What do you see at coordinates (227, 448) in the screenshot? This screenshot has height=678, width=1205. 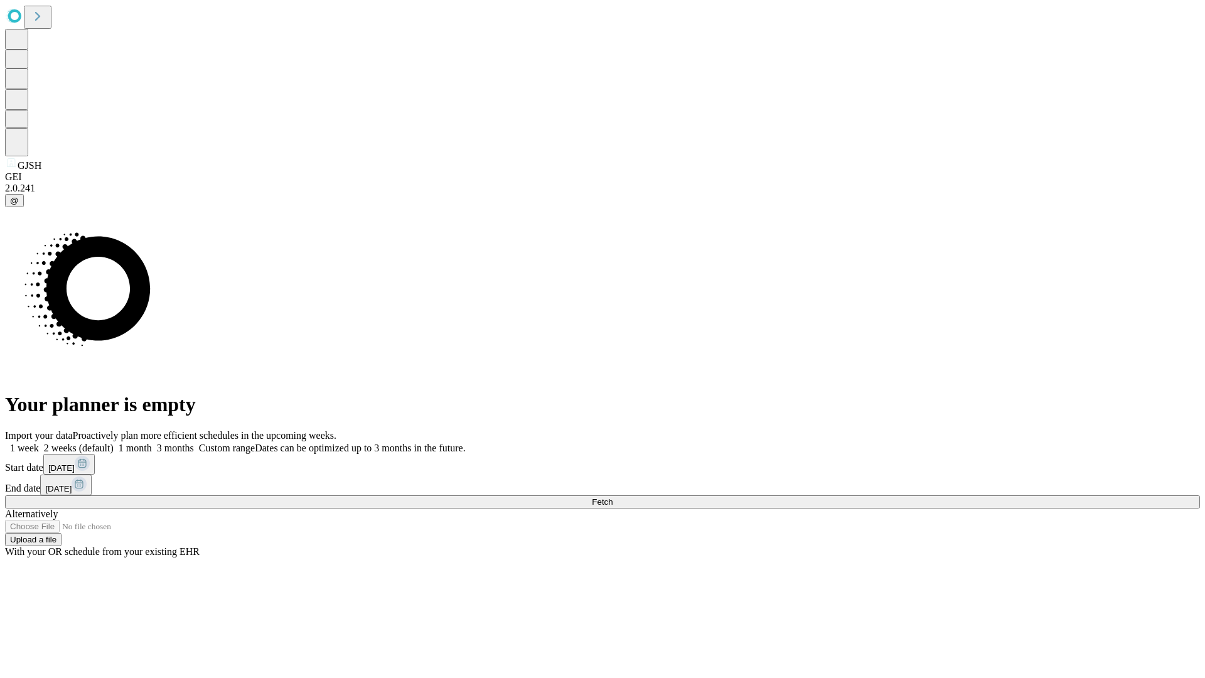 I see `span: Custom range` at bounding box center [227, 448].